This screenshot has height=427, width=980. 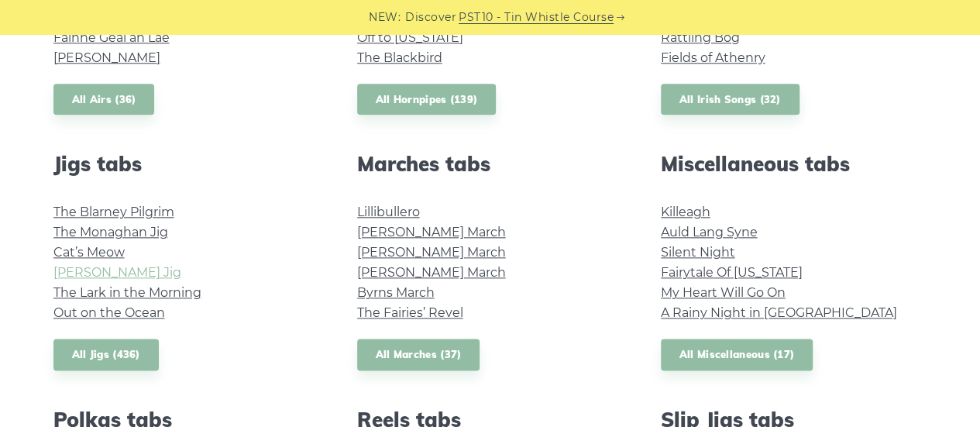 I want to click on a: All Jigs (436), so click(x=106, y=354).